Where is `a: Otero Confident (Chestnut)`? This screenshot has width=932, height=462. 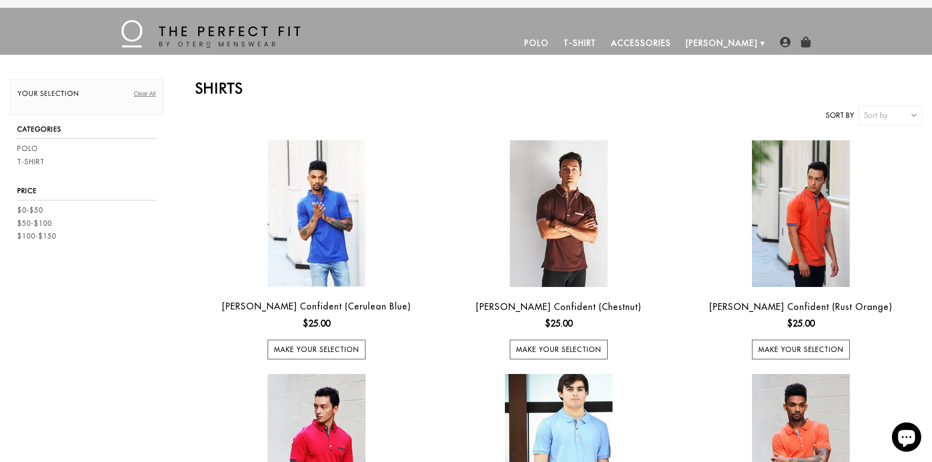 a: Otero Confident (Chestnut) is located at coordinates (558, 214).